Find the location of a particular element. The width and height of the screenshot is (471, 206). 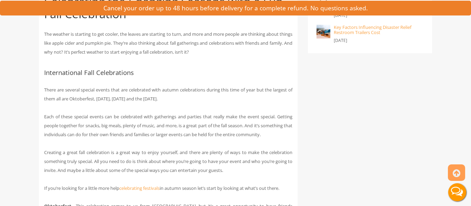

a: Key Factors Influencing Disaster Relief Restroom Trailers Cost is located at coordinates (372, 30).